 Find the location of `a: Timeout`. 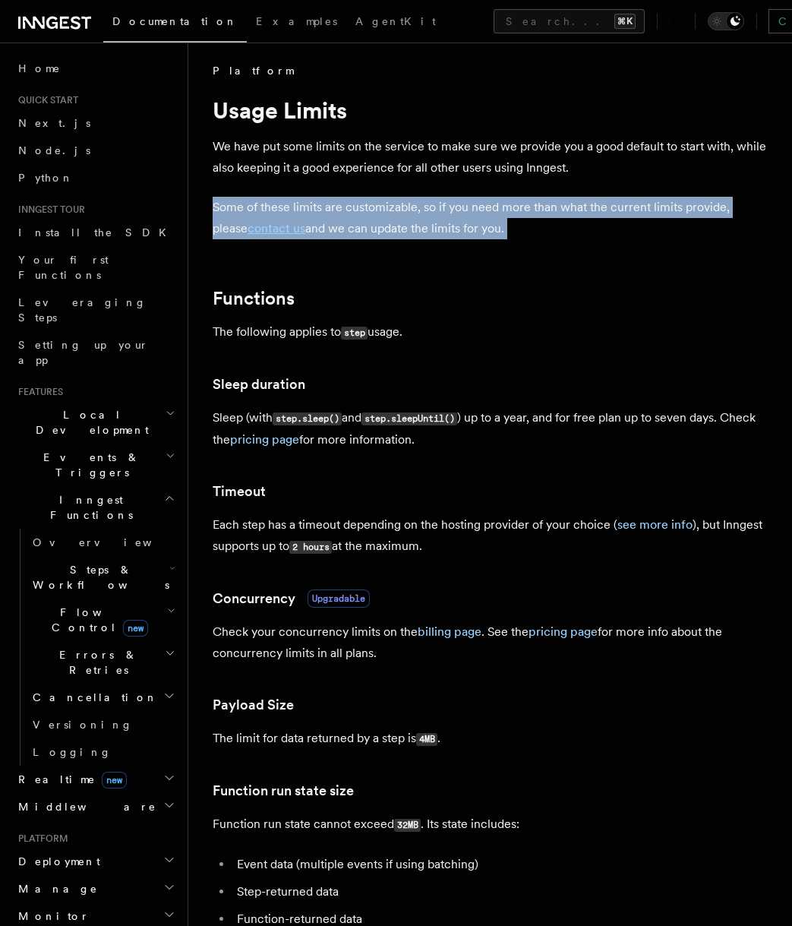

a: Timeout is located at coordinates (239, 492).